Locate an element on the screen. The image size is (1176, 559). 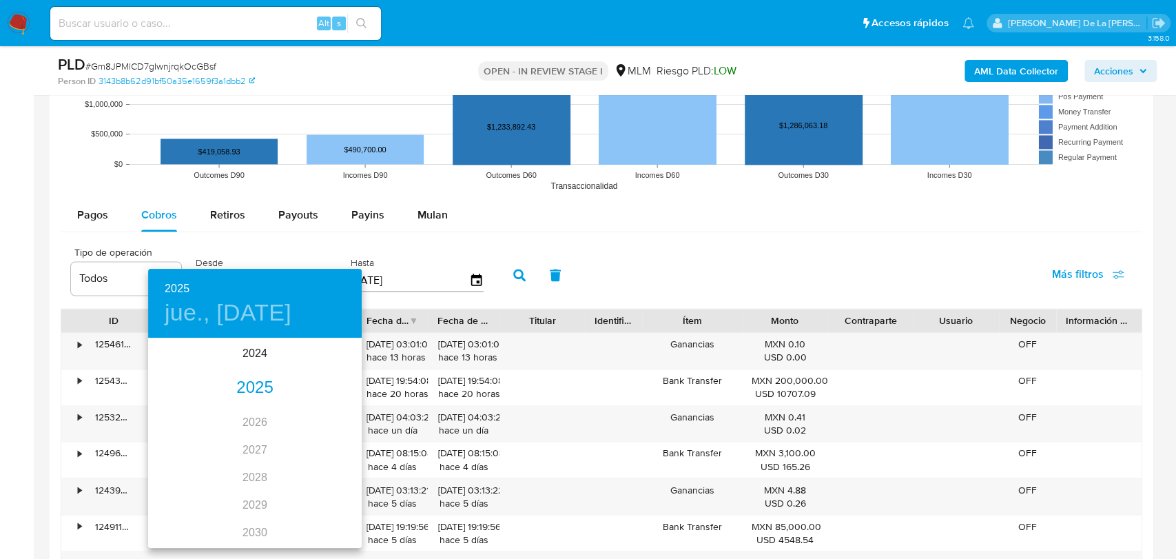
button: 2025 is located at coordinates (177, 289).